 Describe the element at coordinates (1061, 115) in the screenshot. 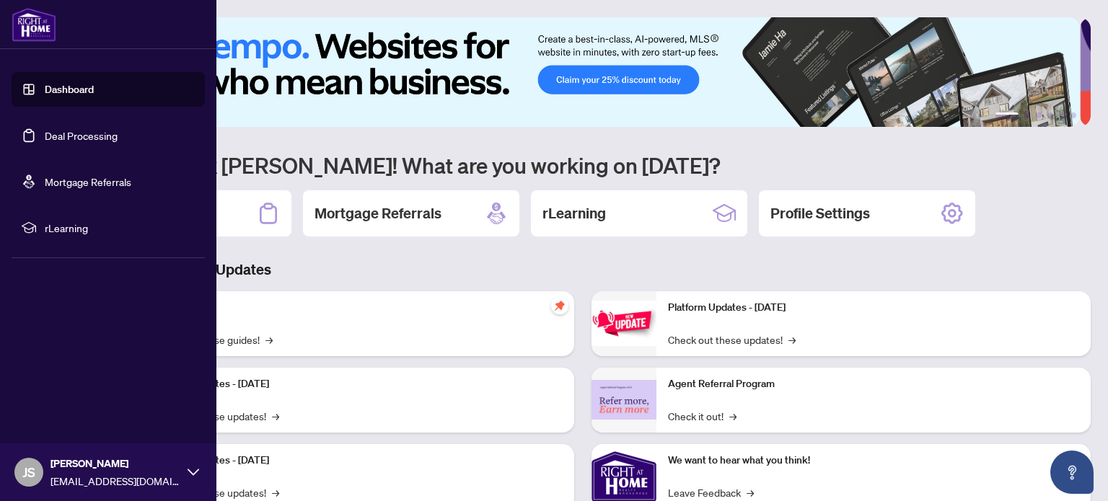

I see `button: 5` at that location.